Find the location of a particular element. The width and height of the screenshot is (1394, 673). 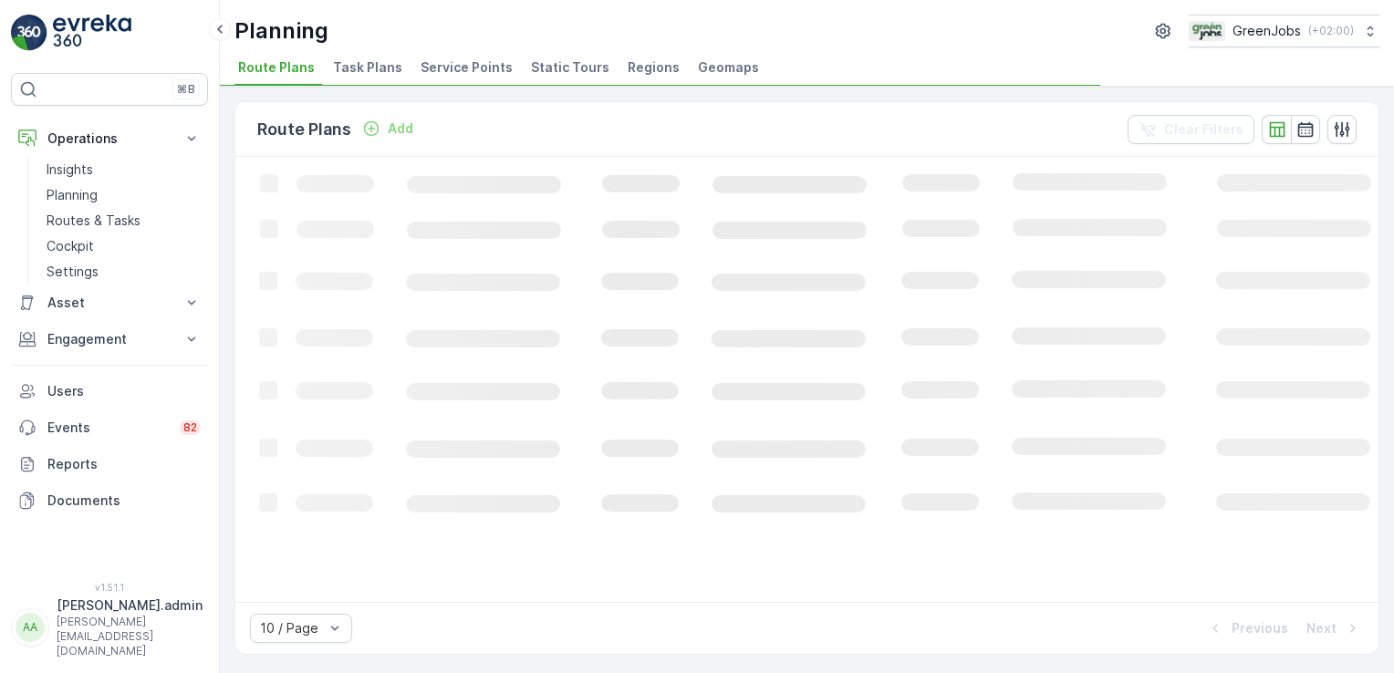

p: ( +02:00 ) is located at coordinates (1331, 31).